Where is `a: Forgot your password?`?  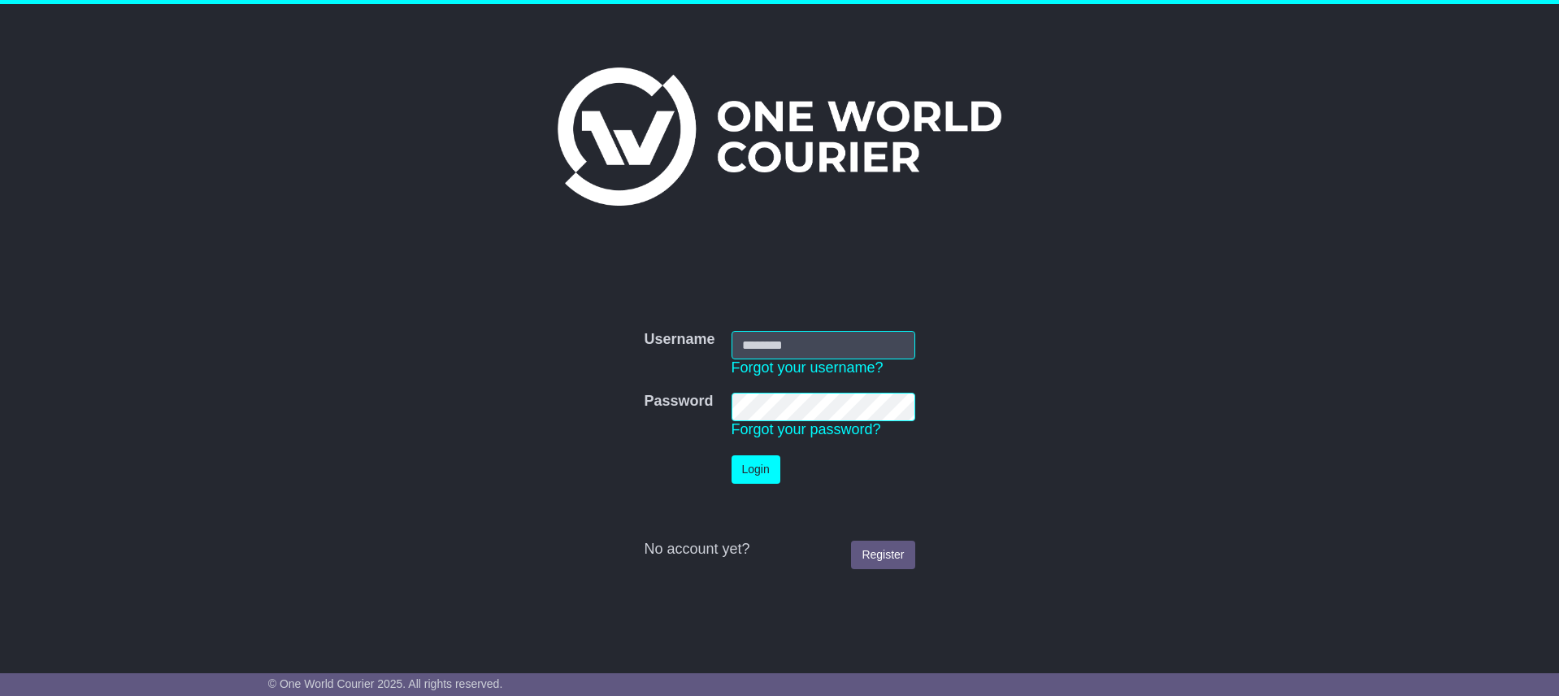 a: Forgot your password? is located at coordinates (806, 429).